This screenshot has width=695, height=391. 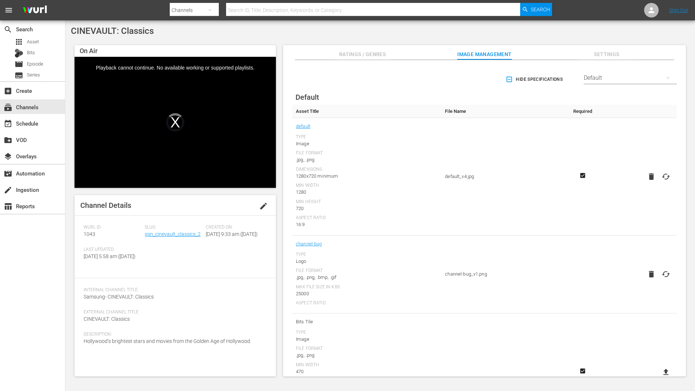 What do you see at coordinates (535, 79) in the screenshot?
I see `button: Hide Specifications` at bounding box center [535, 79].